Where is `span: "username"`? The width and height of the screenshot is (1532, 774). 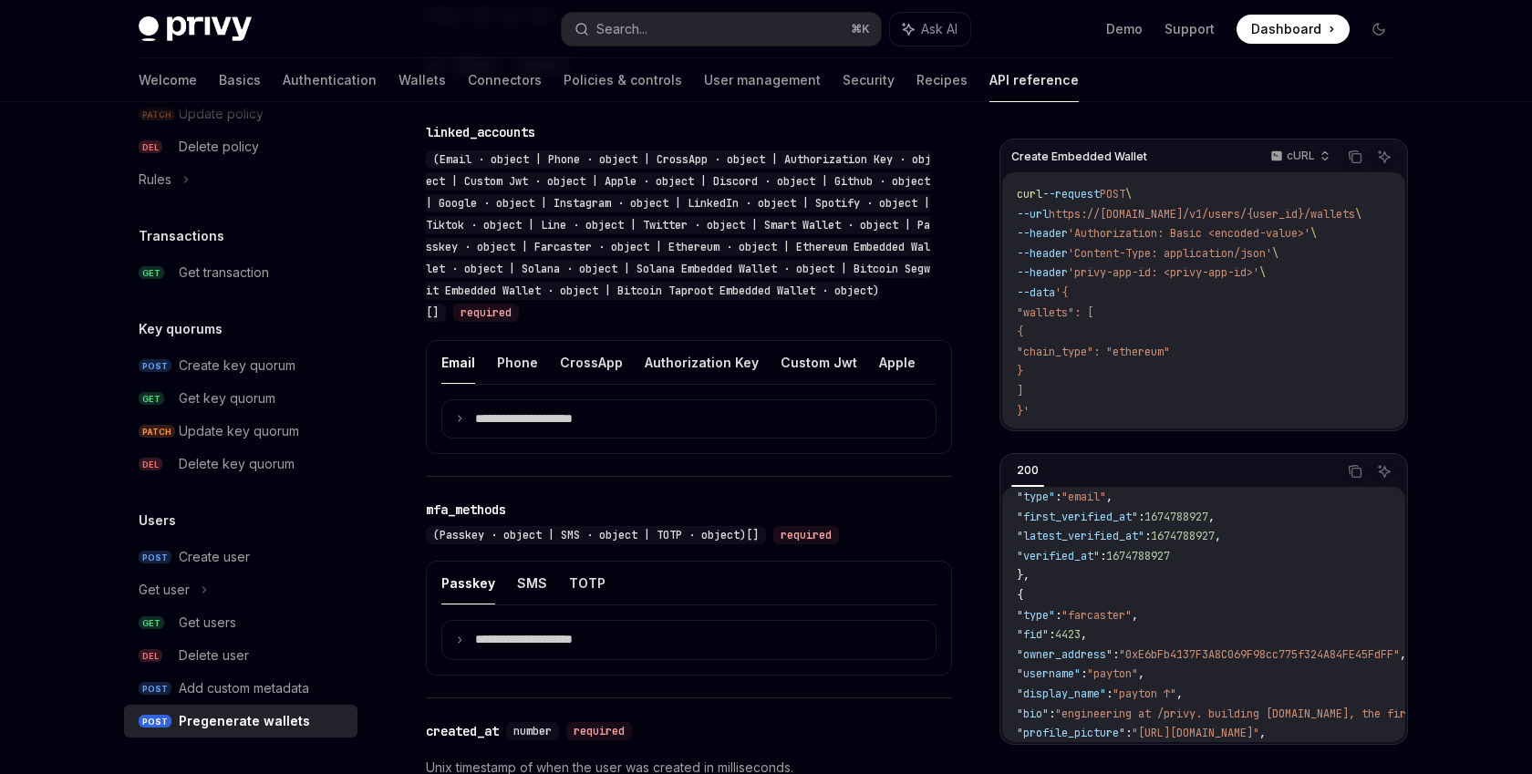 span: "username" is located at coordinates (1049, 674).